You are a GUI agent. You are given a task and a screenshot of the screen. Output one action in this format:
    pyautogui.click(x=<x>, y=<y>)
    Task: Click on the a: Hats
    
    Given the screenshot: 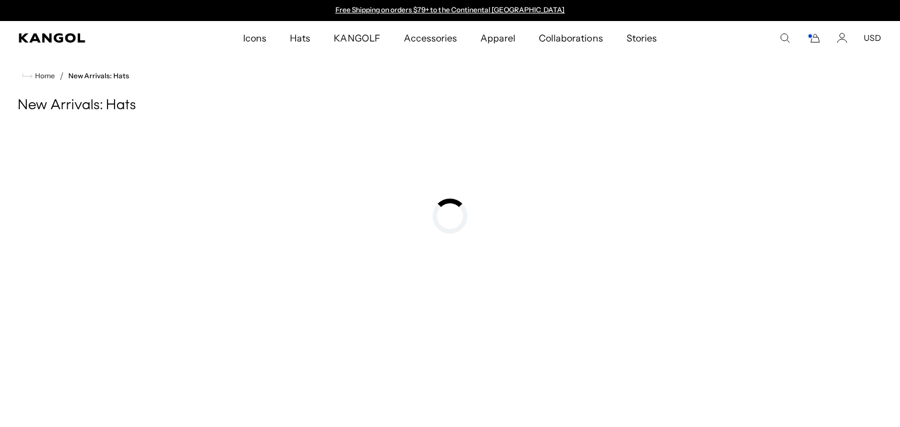 What is the action you would take?
    pyautogui.click(x=300, y=38)
    